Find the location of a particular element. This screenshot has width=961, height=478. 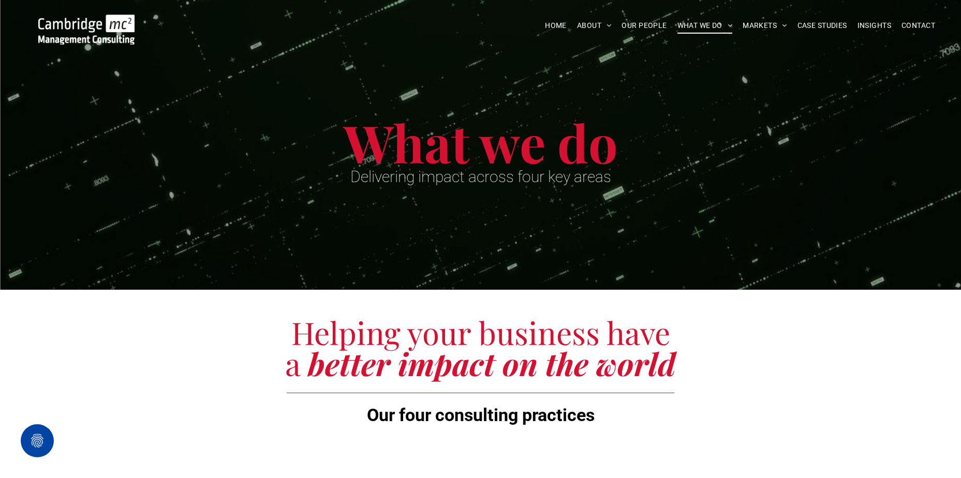

a: OUR PEOPLE is located at coordinates (644, 25).